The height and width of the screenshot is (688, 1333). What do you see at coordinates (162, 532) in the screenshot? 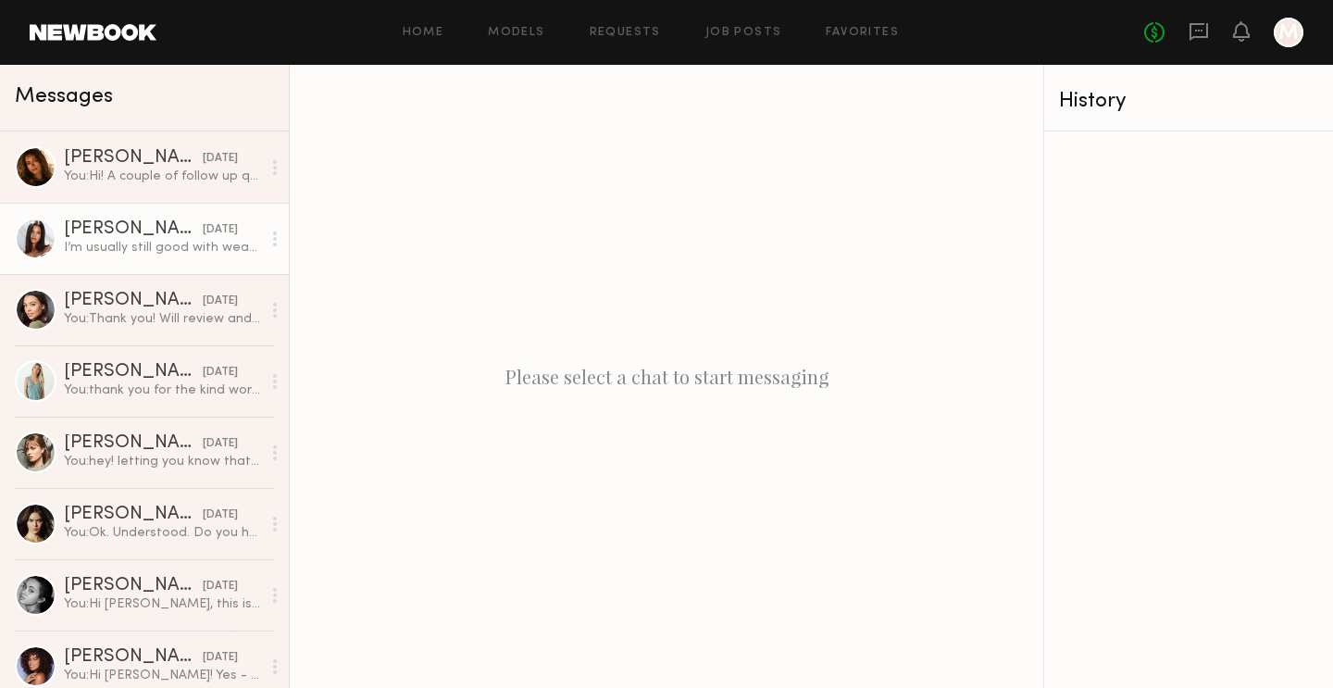
I see `div: You: Ok. Understood. Do you have an Instagram or other photos you can share? I have an opening fo...` at bounding box center [162, 532].